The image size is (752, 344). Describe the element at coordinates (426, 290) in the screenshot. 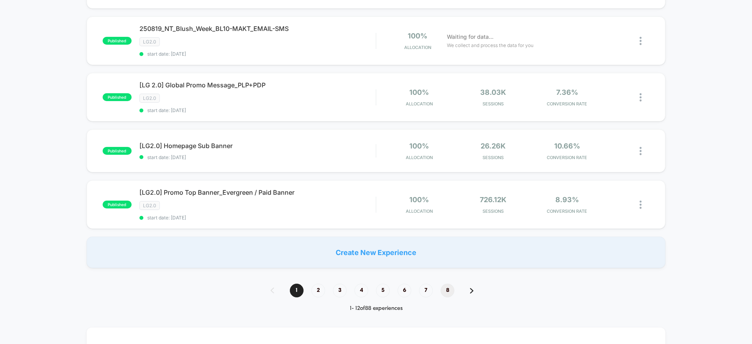

I see `span: 7` at that location.